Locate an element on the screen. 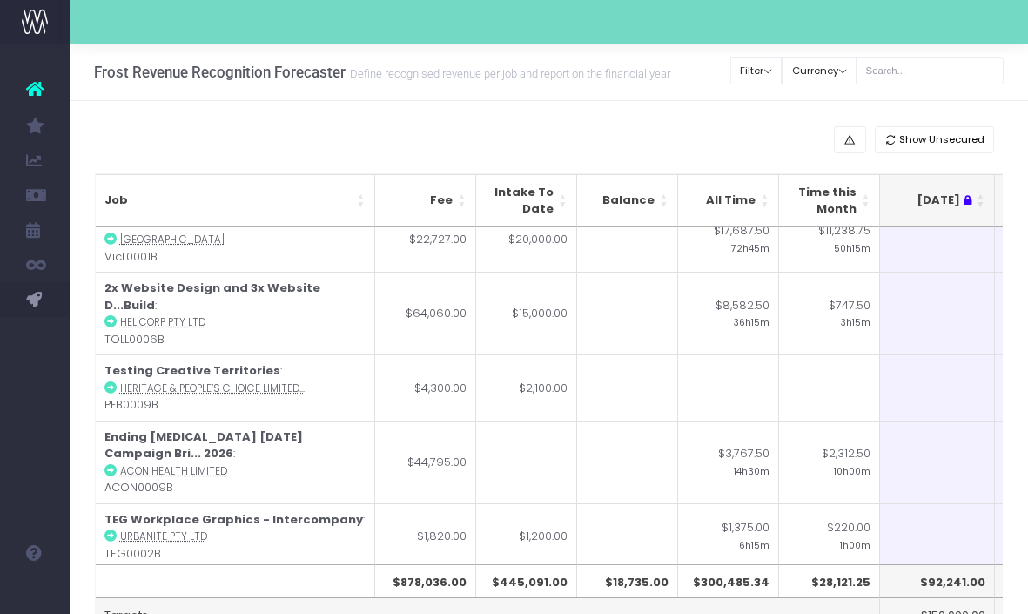 This screenshot has height=614, width=1028. small: 10h00m is located at coordinates (852, 470).